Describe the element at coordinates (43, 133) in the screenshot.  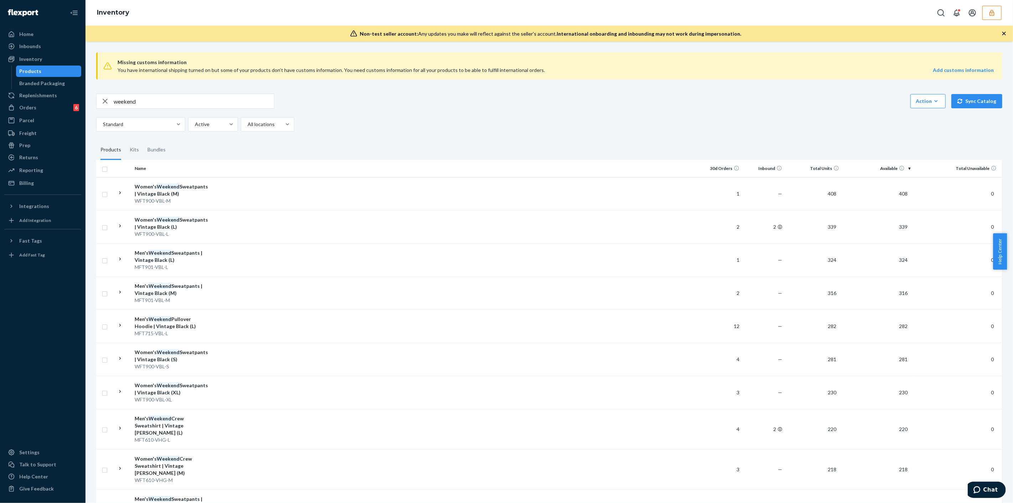
I see `a: Freight` at that location.